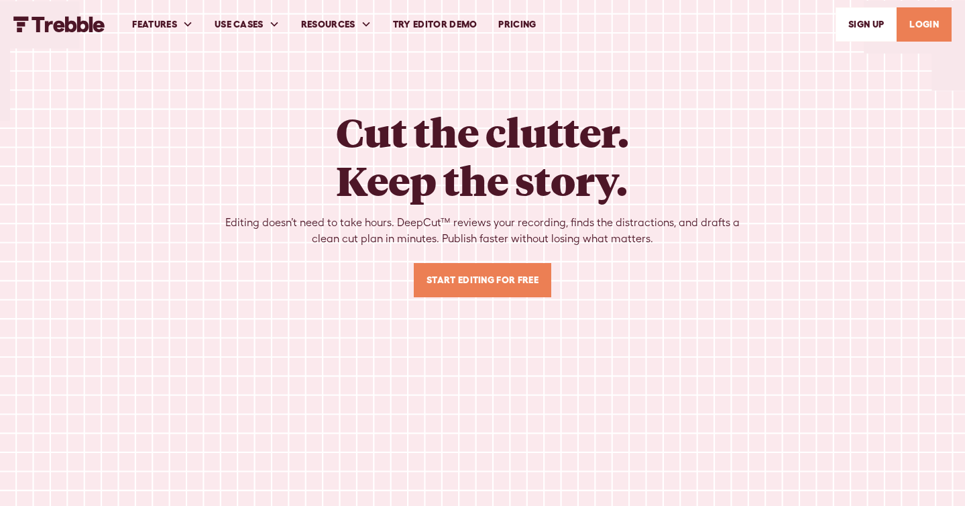 The height and width of the screenshot is (506, 965). I want to click on a: SIGn UP, so click(866, 24).